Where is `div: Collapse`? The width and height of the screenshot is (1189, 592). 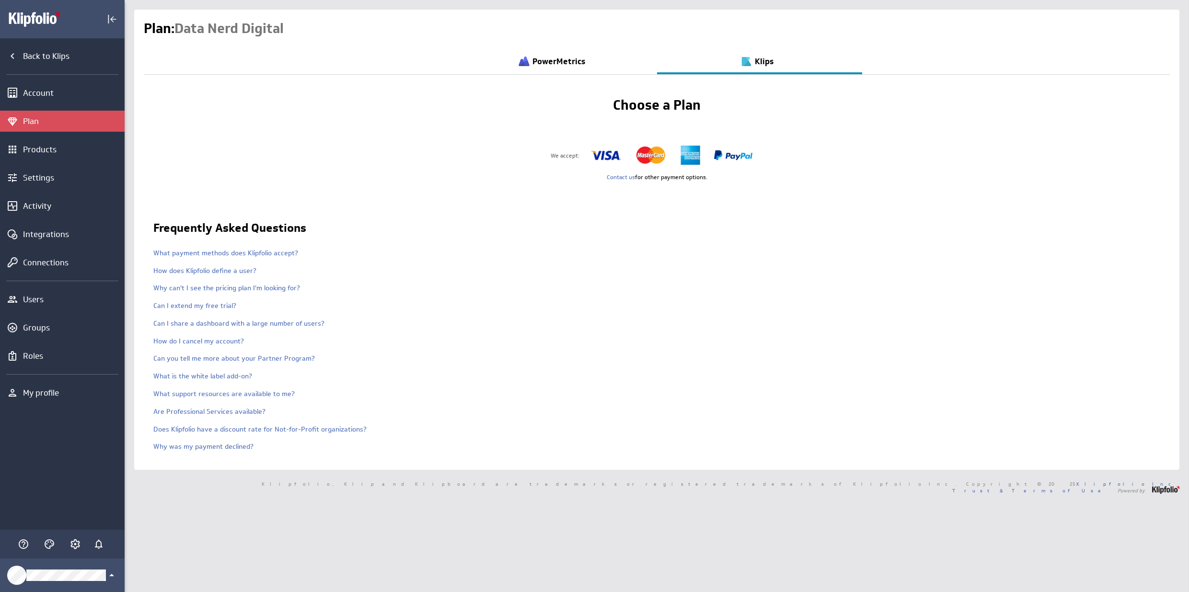
div: Collapse is located at coordinates (112, 19).